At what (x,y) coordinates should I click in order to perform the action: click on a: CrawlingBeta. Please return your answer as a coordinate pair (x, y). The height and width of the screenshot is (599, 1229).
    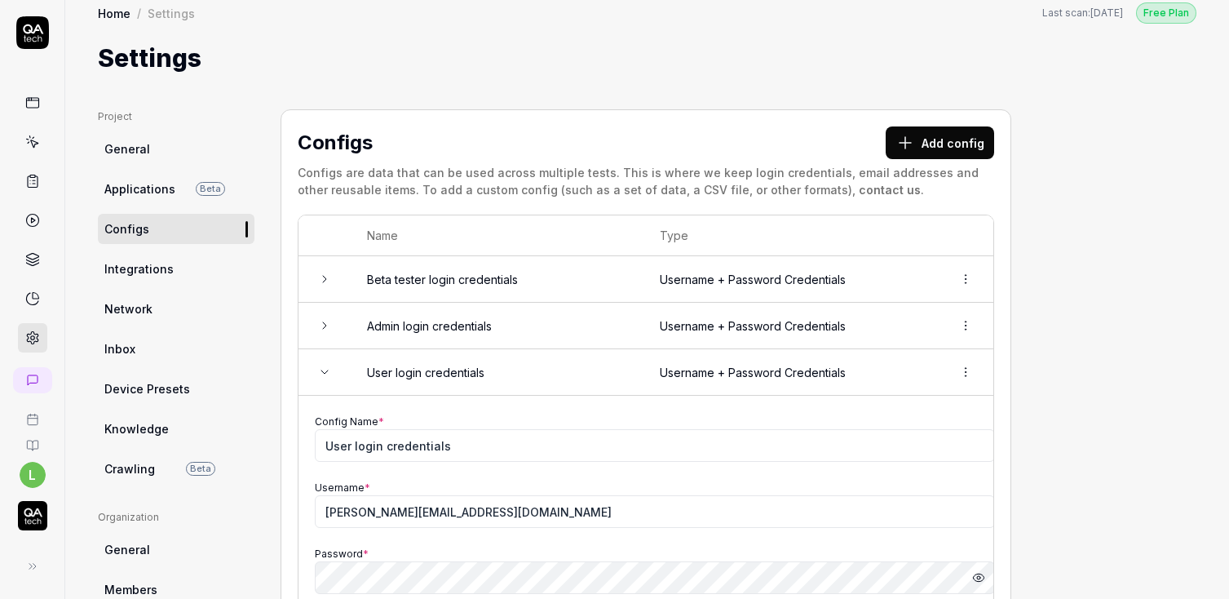
    Looking at the image, I should click on (176, 468).